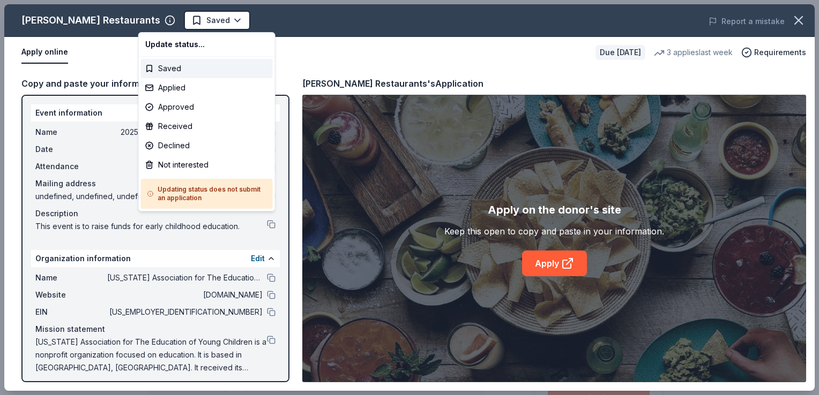 The image size is (819, 395). What do you see at coordinates (207, 107) in the screenshot?
I see `div: Approved` at bounding box center [207, 107].